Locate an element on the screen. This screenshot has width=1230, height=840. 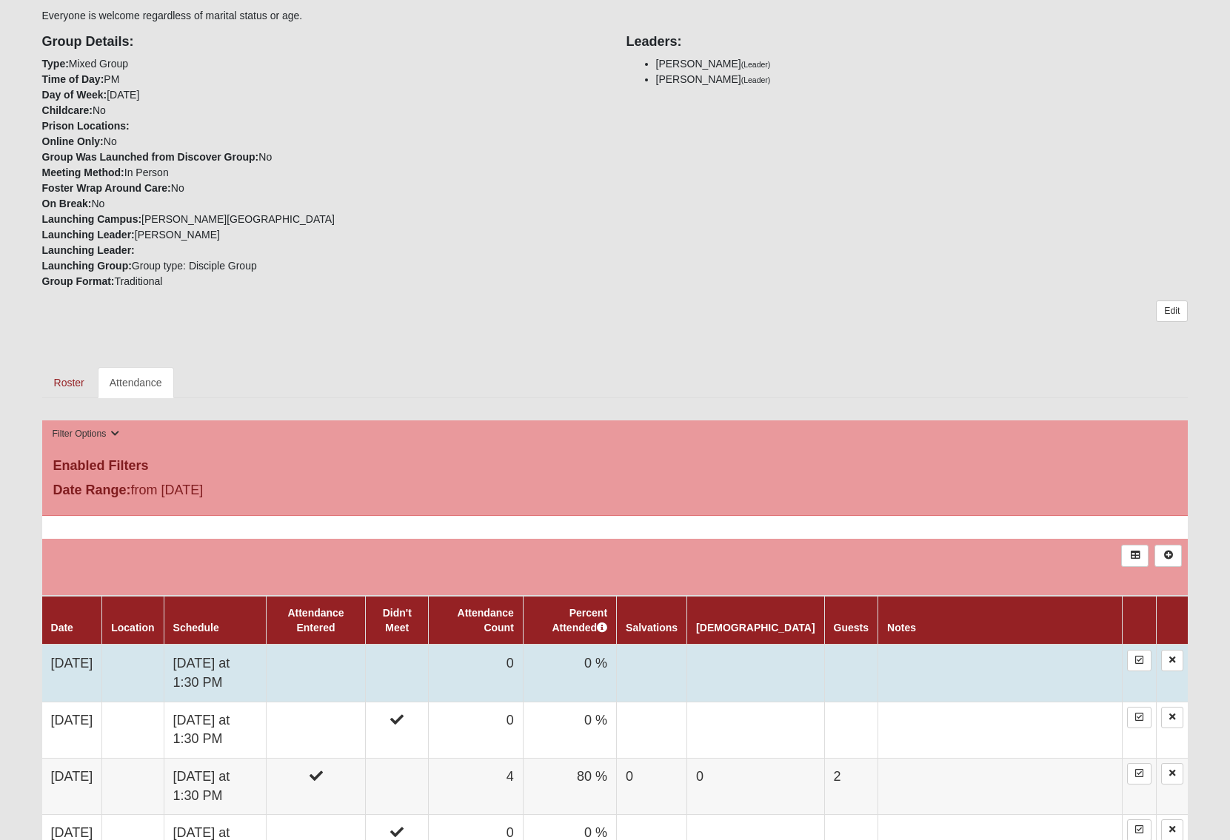
h4: Leaders: is located at coordinates (907, 42).